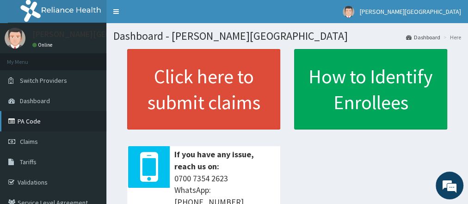 The width and height of the screenshot is (468, 204). I want to click on a: Online, so click(43, 45).